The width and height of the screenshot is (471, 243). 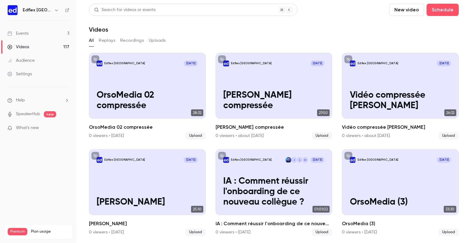 I want to click on img: IA : Comment réussir l'onboarding de ce nouveau collègue ?, so click(x=226, y=160).